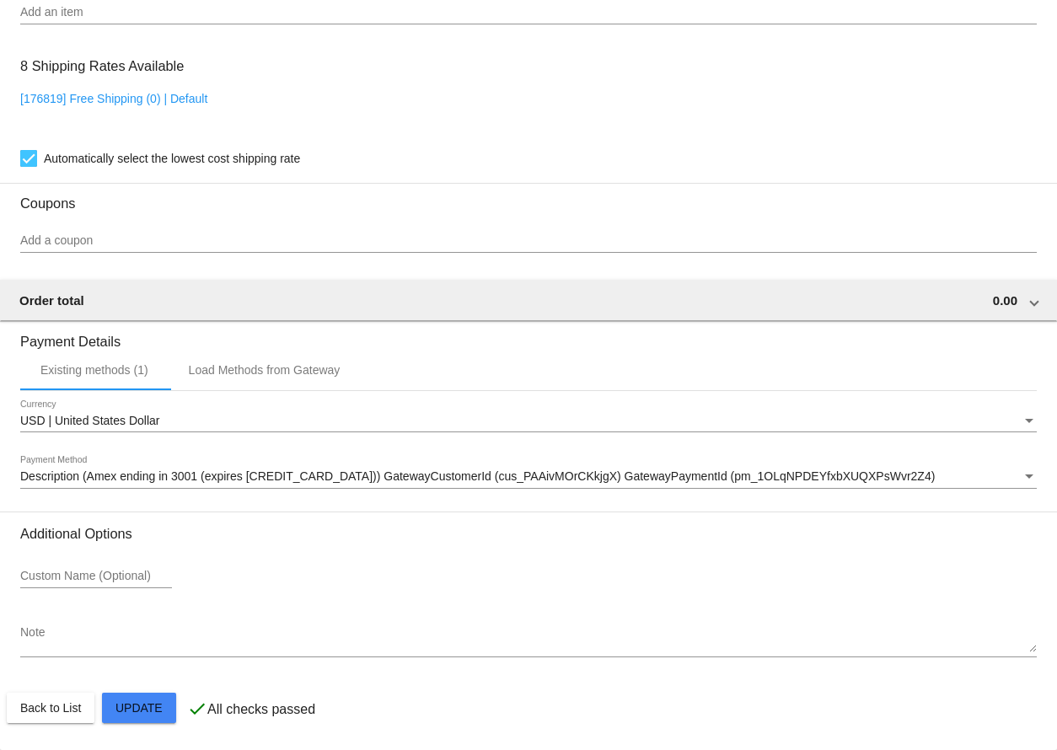  What do you see at coordinates (528, 335) in the screenshot?
I see `h3: Payment Details` at bounding box center [528, 335].